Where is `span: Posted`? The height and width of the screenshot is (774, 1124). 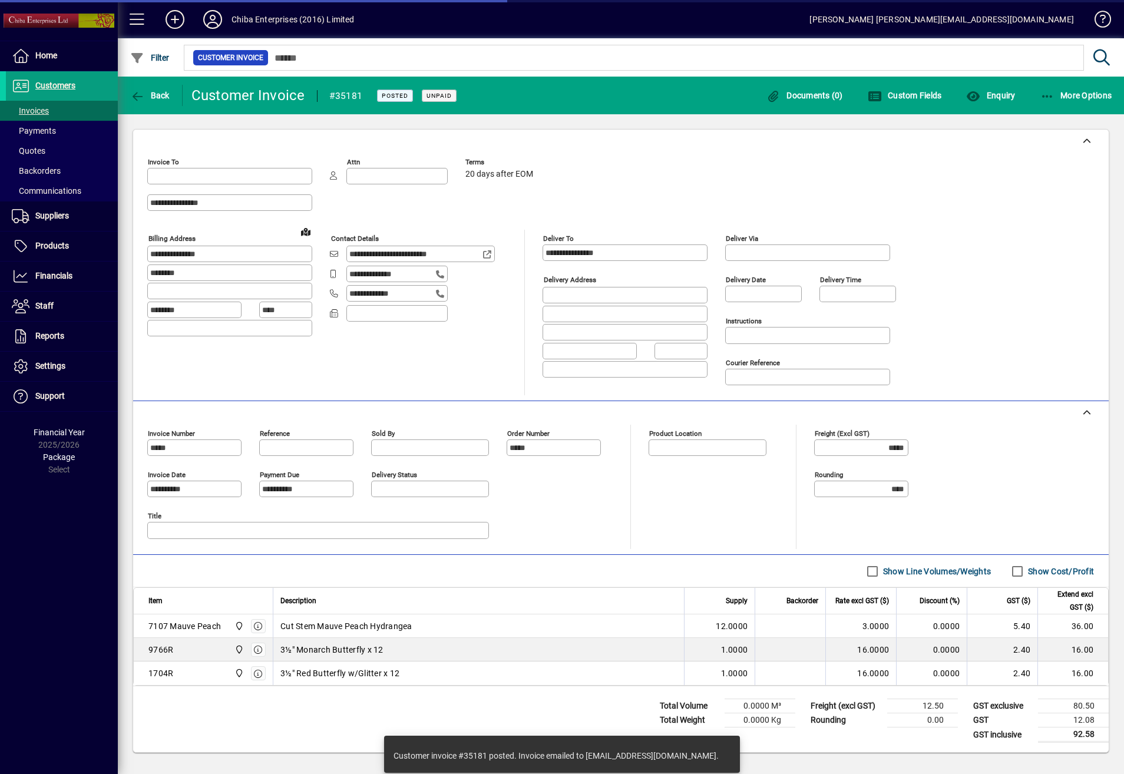
span: Posted is located at coordinates (395, 95).